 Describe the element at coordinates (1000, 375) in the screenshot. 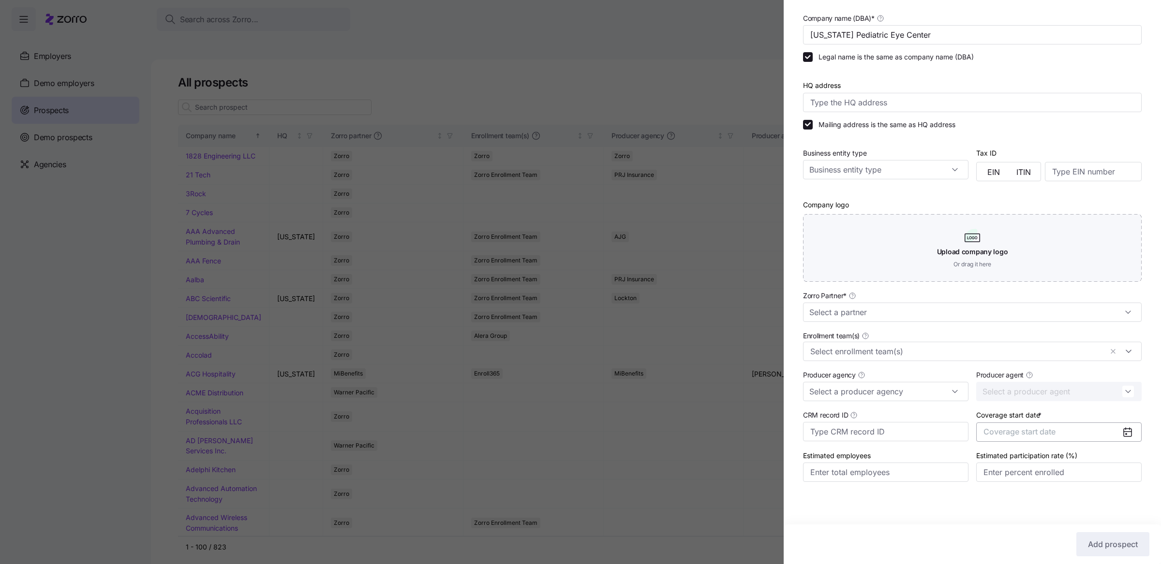

I see `span: Producer agent` at that location.